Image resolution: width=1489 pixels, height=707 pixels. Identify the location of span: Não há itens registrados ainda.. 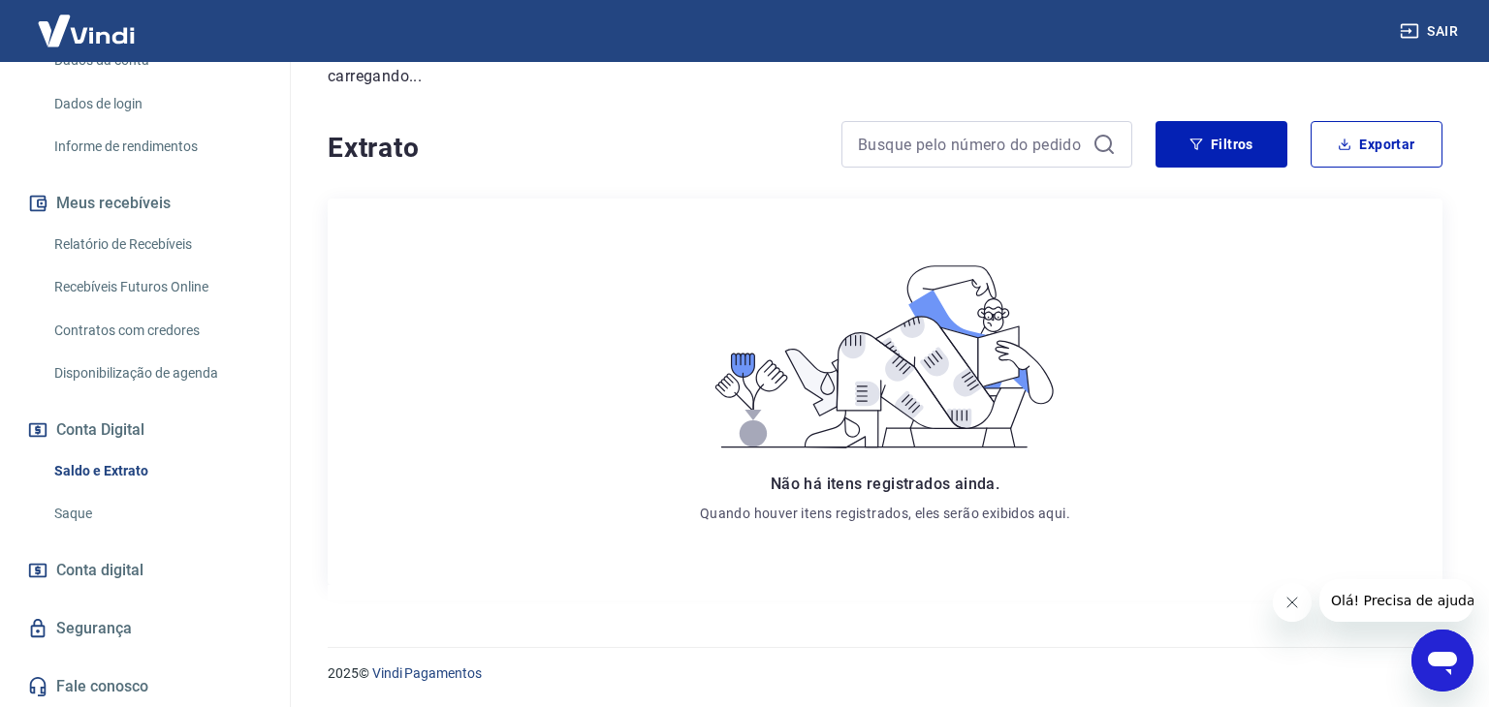
(885, 484).